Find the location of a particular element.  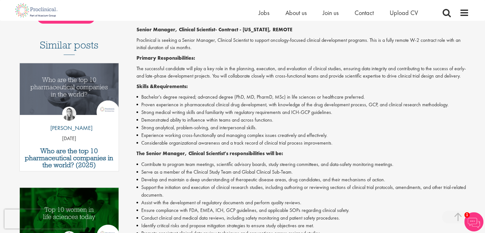

li: Considerable organizational awareness and a track record of clinical trial process improvements. is located at coordinates (302, 143).